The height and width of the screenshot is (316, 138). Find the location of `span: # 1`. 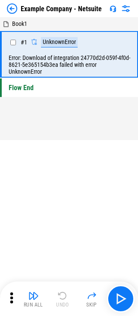

span: # 1 is located at coordinates (24, 42).